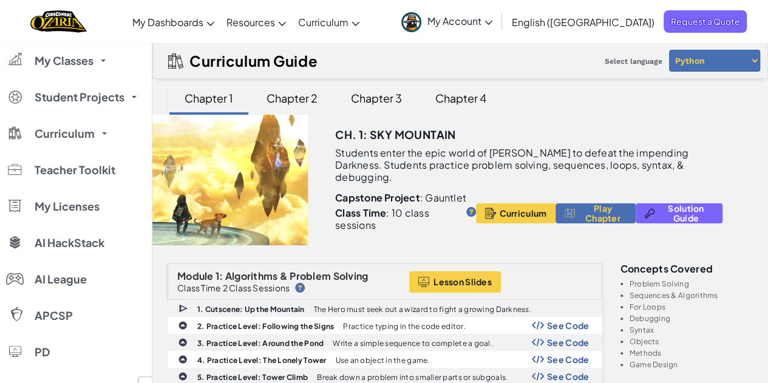 This screenshot has width=768, height=383. What do you see at coordinates (260, 343) in the screenshot?
I see `b: 3. Practice Level: Around the Pond` at bounding box center [260, 343].